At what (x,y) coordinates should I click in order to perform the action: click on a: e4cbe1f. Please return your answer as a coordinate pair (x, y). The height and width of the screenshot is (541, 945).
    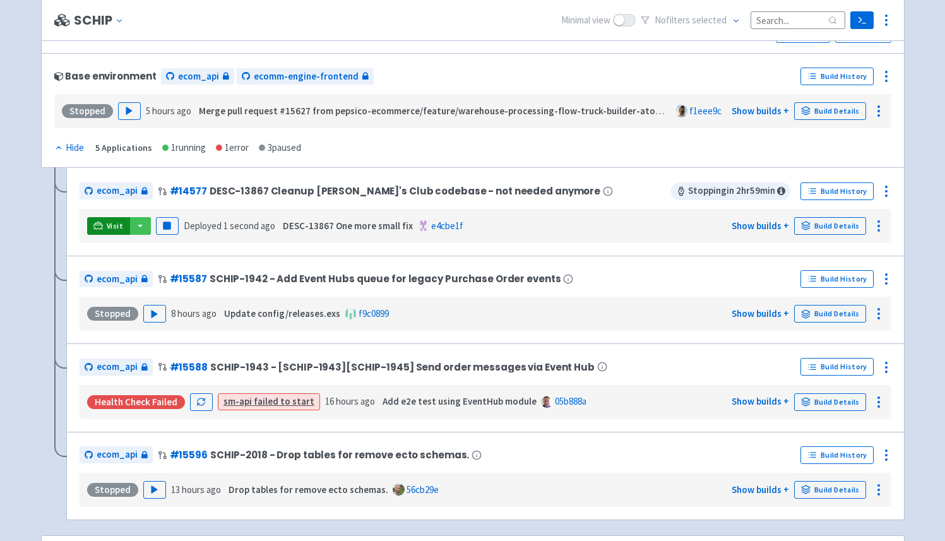
    Looking at the image, I should click on (447, 225).